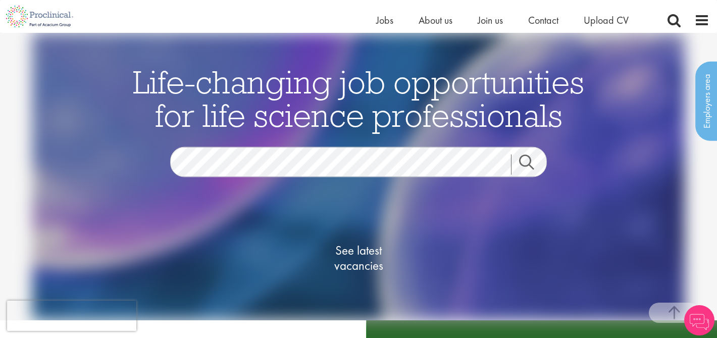  Describe the element at coordinates (435, 20) in the screenshot. I see `span: About us` at that location.